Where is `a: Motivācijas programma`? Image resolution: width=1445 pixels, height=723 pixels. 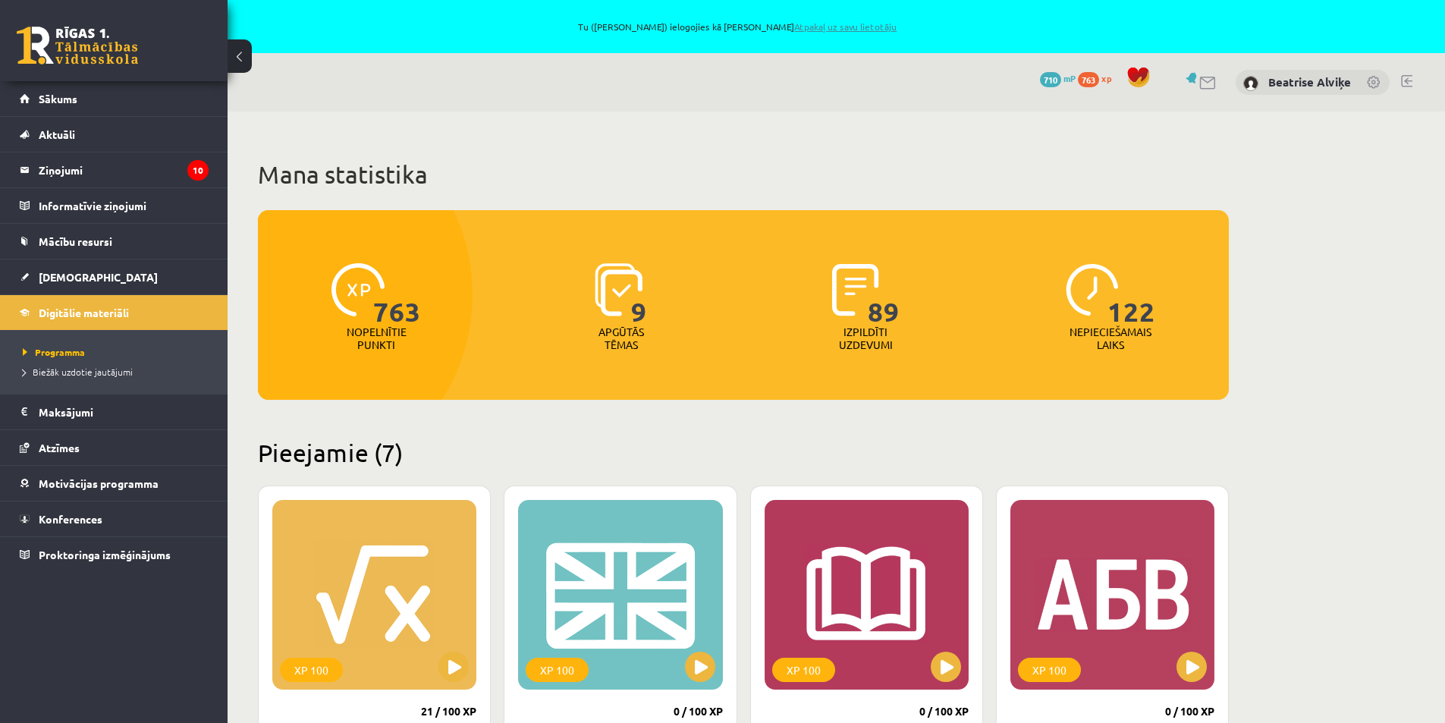 a: Motivācijas programma is located at coordinates (114, 483).